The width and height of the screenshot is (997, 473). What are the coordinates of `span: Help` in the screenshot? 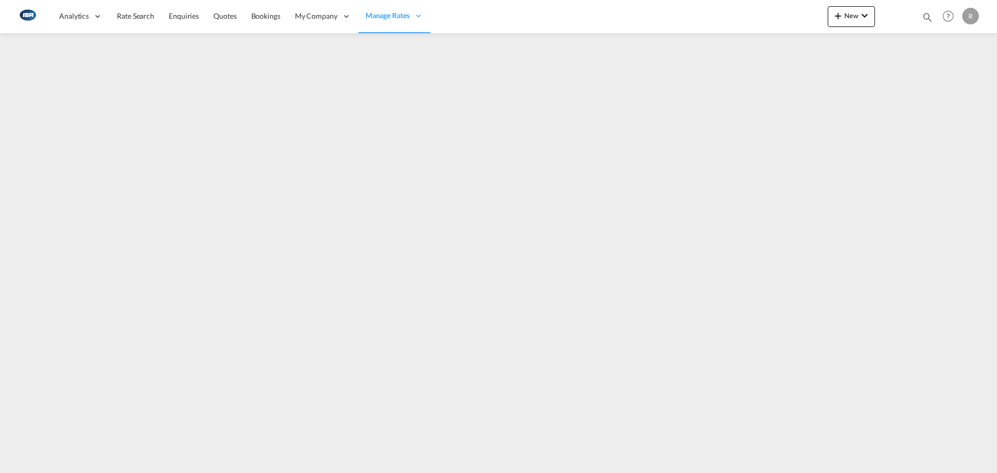 It's located at (948, 16).